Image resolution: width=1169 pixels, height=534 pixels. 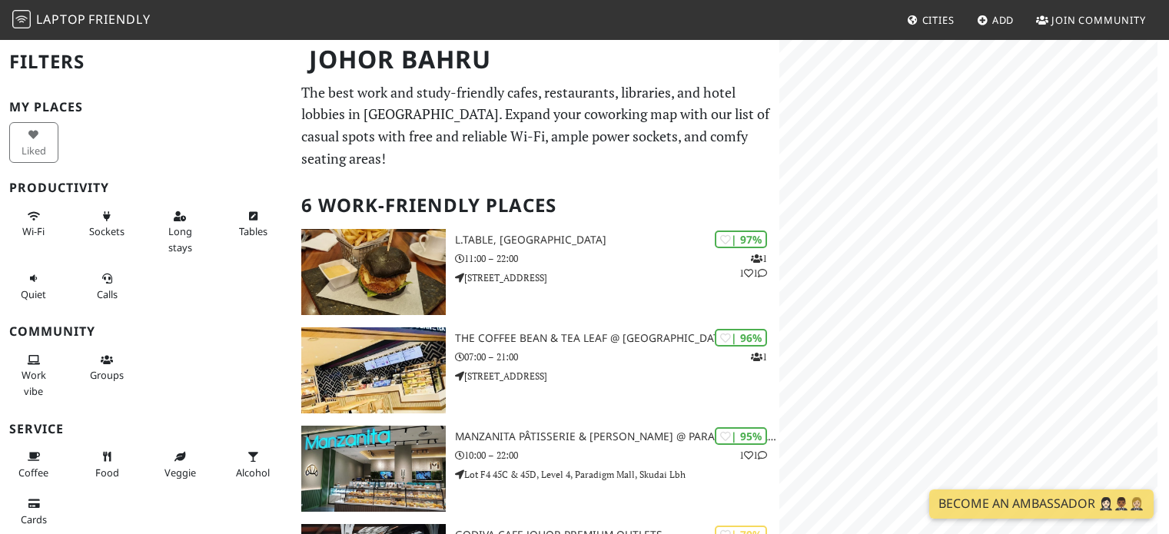 What do you see at coordinates (107, 464) in the screenshot?
I see `button: Food` at bounding box center [107, 464].